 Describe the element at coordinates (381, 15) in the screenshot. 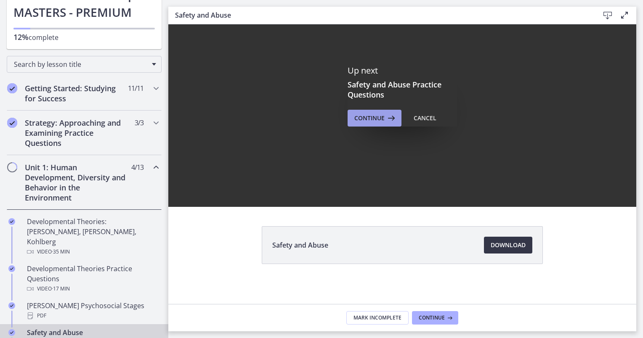

I see `h3: Safety and Abuse` at that location.